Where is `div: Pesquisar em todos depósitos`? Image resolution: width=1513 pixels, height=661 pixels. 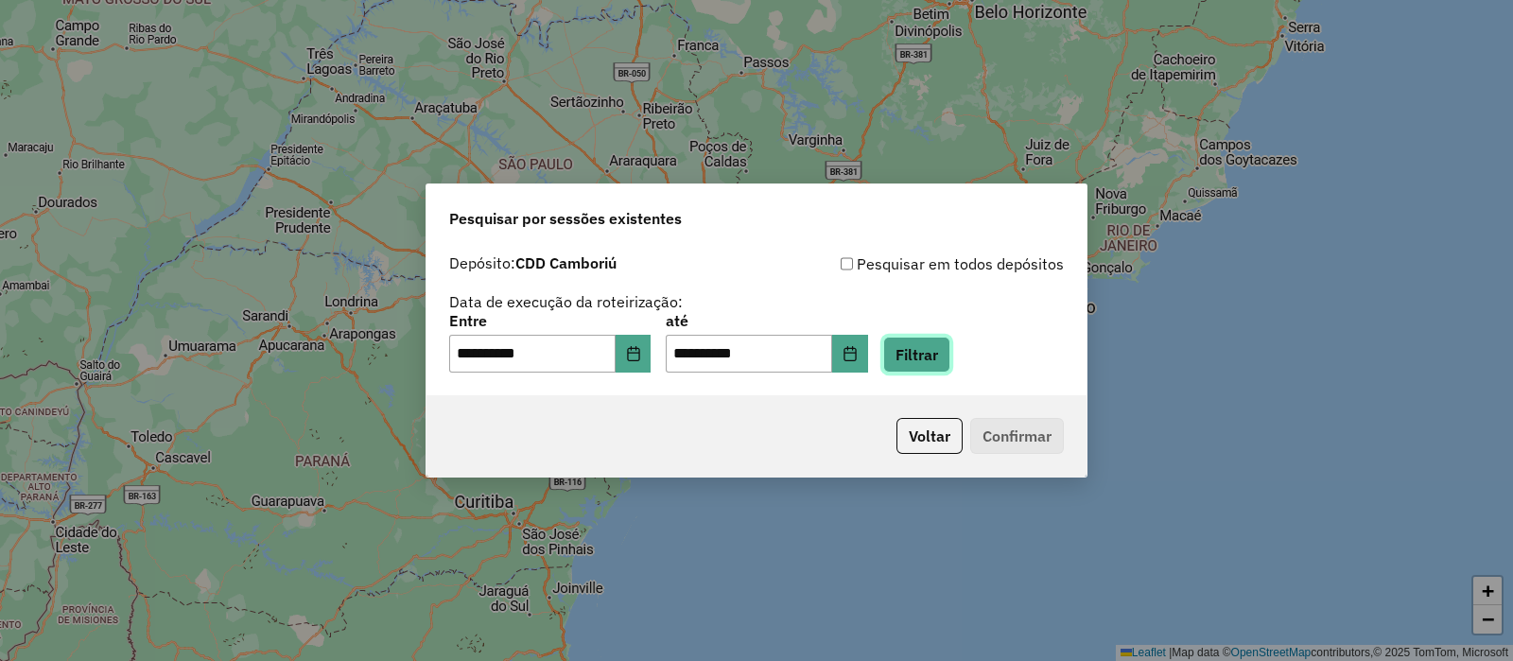 div: Pesquisar em todos depósitos is located at coordinates (910, 264).